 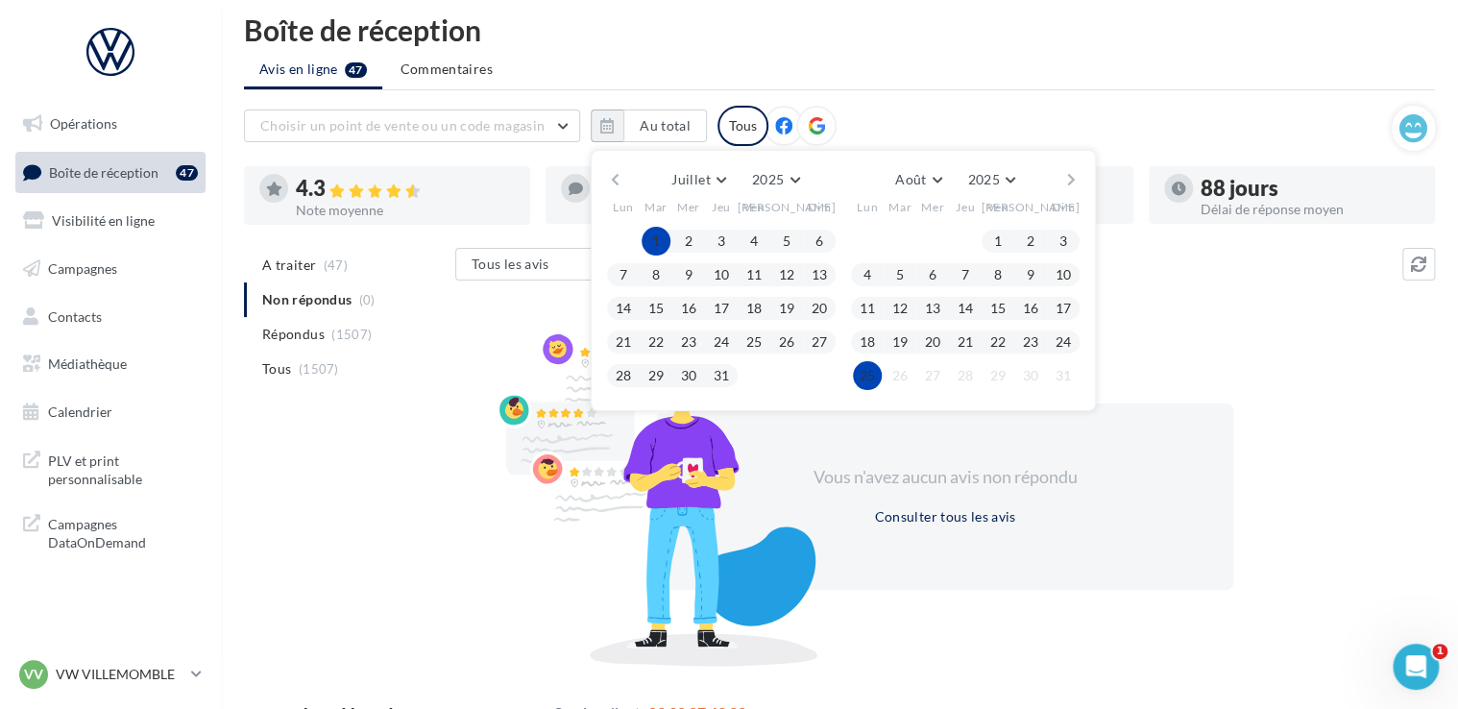 What do you see at coordinates (110, 468) in the screenshot?
I see `a: PLV et print personnalisable` at bounding box center [110, 468].